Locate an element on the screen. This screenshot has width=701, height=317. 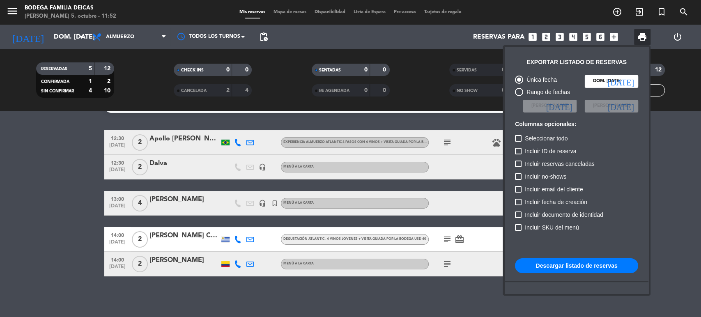
span: Incluir no-shows is located at coordinates (546, 177).